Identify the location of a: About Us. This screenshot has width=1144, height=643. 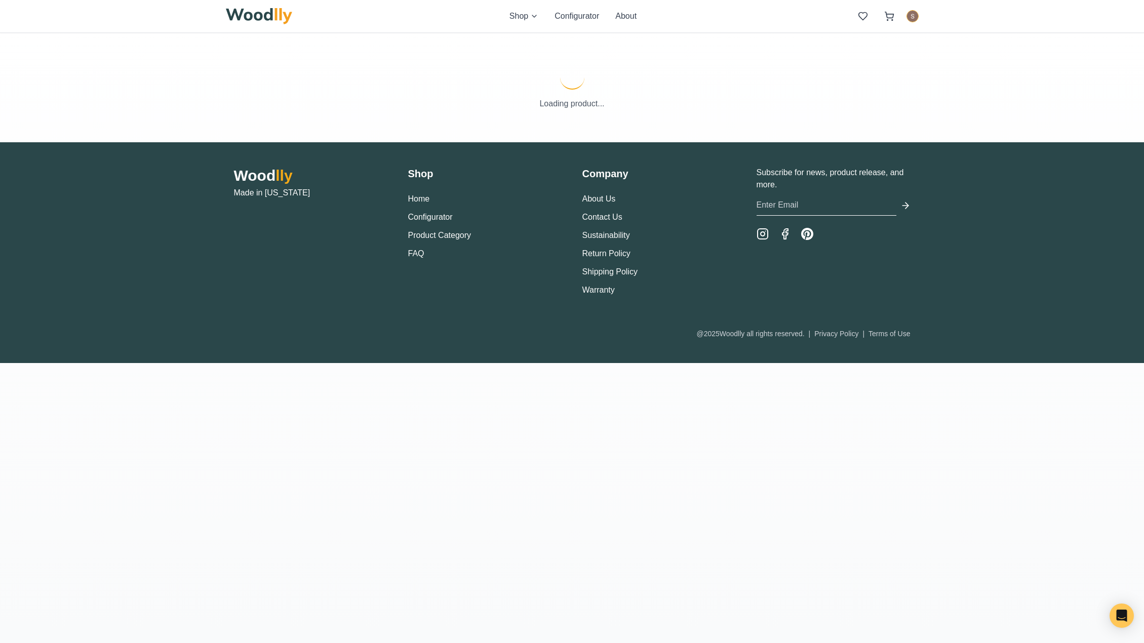
(599, 198).